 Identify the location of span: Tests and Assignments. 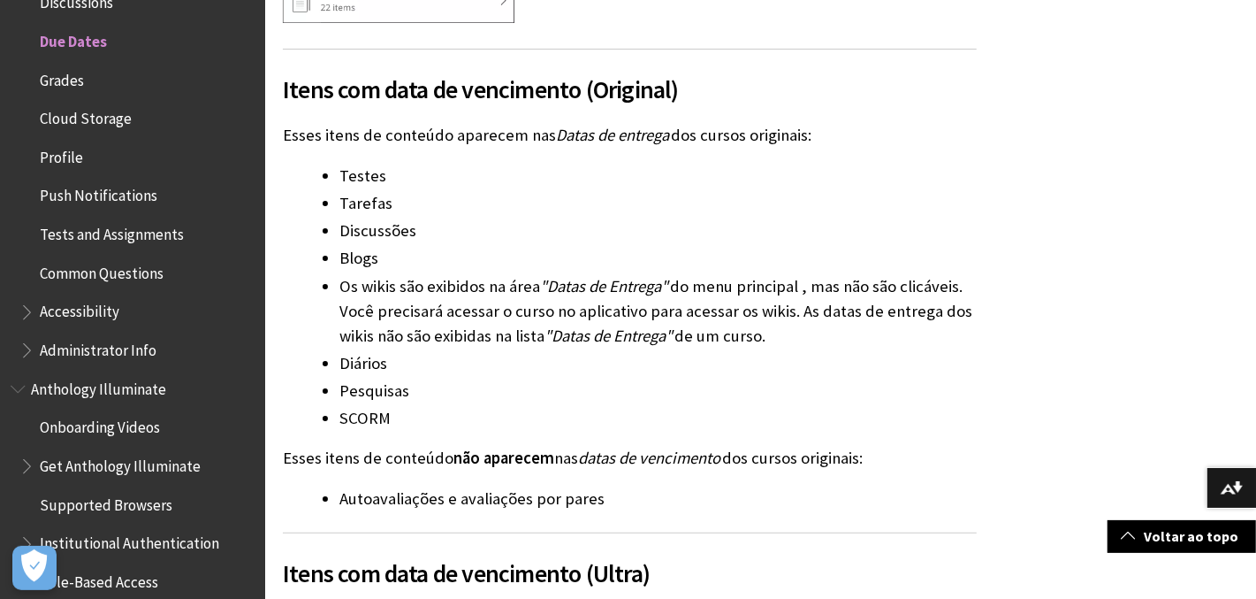
(111, 231).